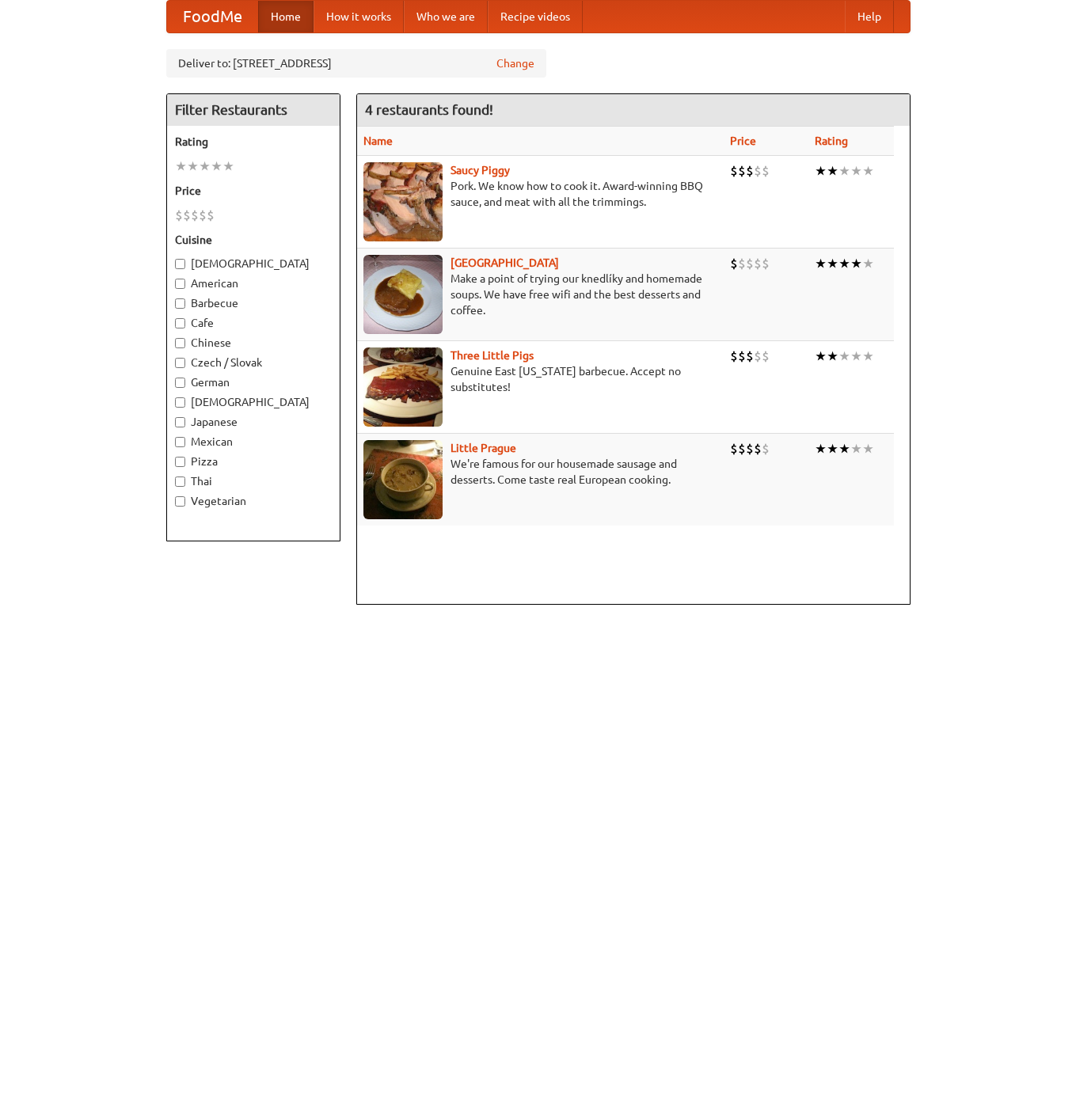 Image resolution: width=1076 pixels, height=1120 pixels. I want to click on input: Japanese, so click(180, 422).